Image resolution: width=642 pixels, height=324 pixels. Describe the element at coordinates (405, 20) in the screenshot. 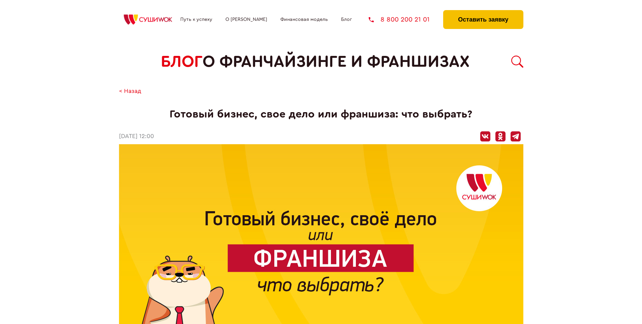

I see `span: 8 800 200 21 01` at that location.